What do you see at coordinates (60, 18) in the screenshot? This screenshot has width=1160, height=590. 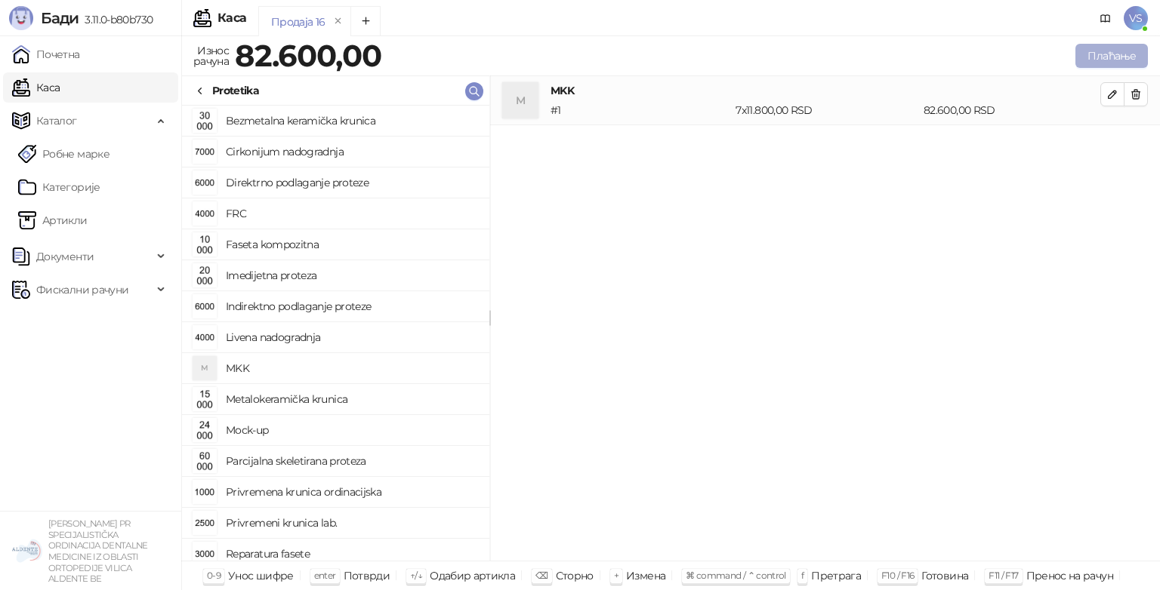 I see `span: Бади` at bounding box center [60, 18].